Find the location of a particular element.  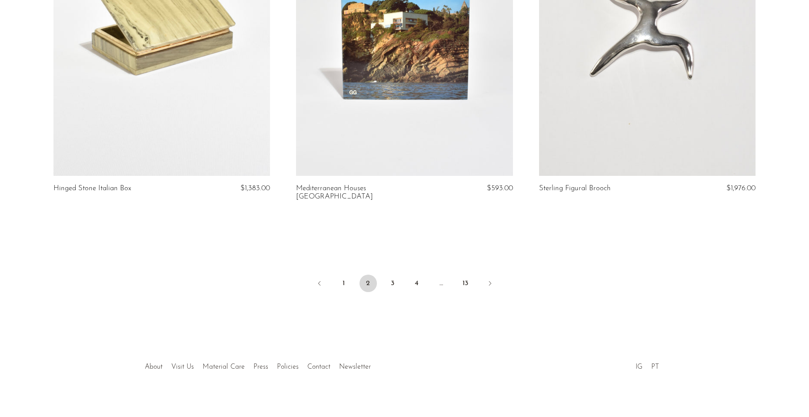

a: IG is located at coordinates (639, 367).